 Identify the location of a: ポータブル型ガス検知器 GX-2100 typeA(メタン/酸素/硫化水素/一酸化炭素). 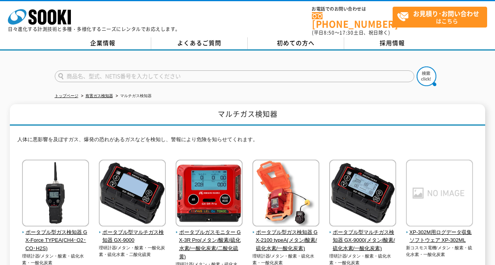
(286, 237).